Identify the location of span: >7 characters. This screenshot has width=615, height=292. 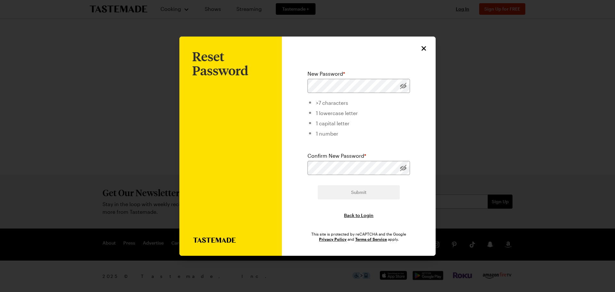
(332, 102).